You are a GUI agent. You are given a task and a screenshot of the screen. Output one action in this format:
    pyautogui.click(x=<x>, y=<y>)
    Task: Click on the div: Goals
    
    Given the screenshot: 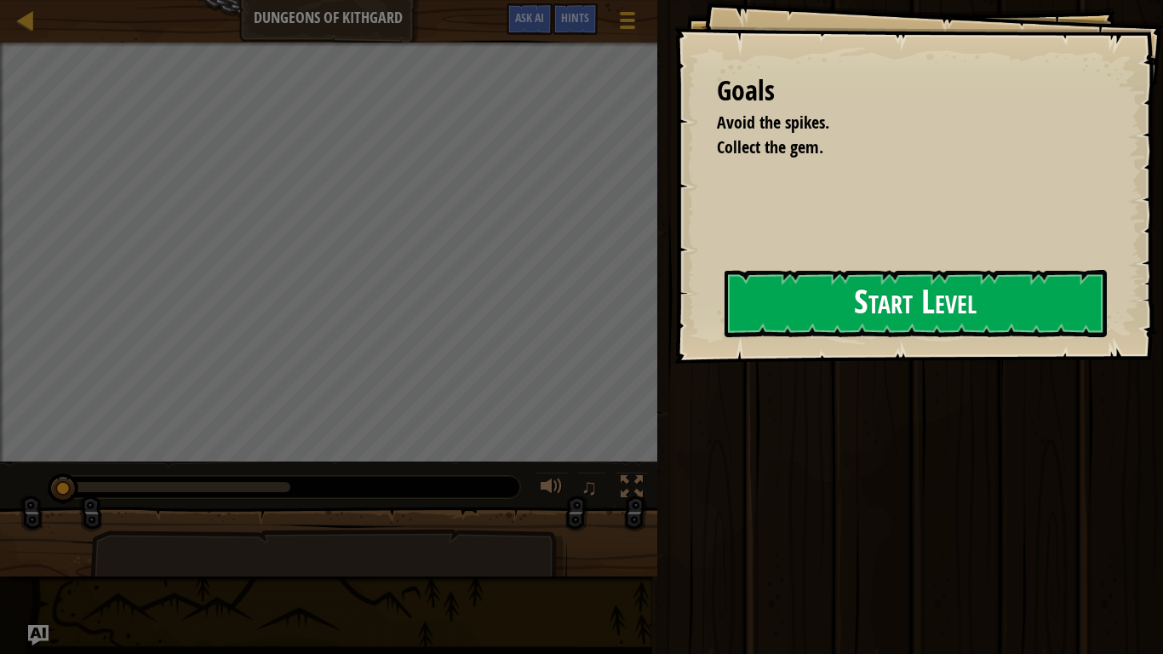 What is the action you would take?
    pyautogui.click(x=910, y=91)
    